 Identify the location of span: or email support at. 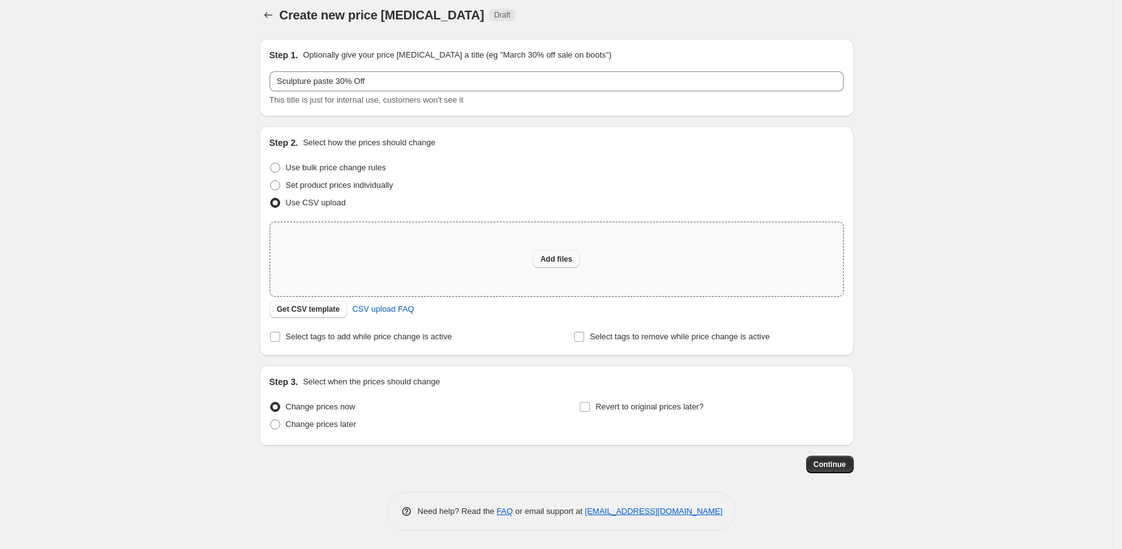
(549, 510).